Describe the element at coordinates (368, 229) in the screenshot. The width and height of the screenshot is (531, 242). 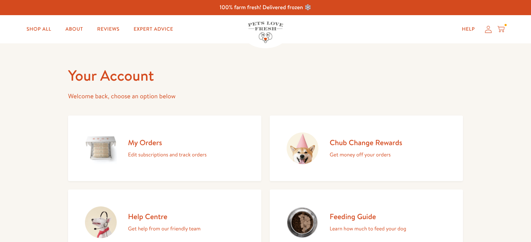
I see `p: Learn how much to feed your dog` at that location.